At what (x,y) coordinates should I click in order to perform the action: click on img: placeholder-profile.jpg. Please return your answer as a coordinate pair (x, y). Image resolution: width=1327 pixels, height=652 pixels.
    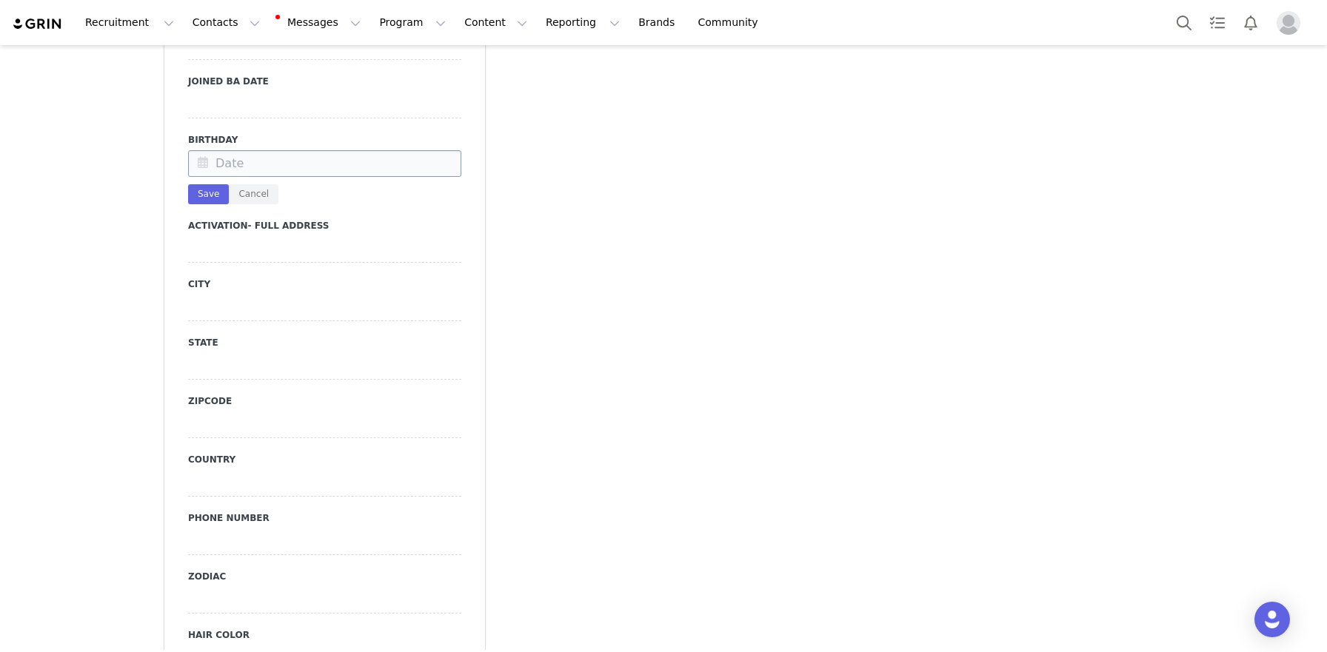
    Looking at the image, I should click on (1288, 23).